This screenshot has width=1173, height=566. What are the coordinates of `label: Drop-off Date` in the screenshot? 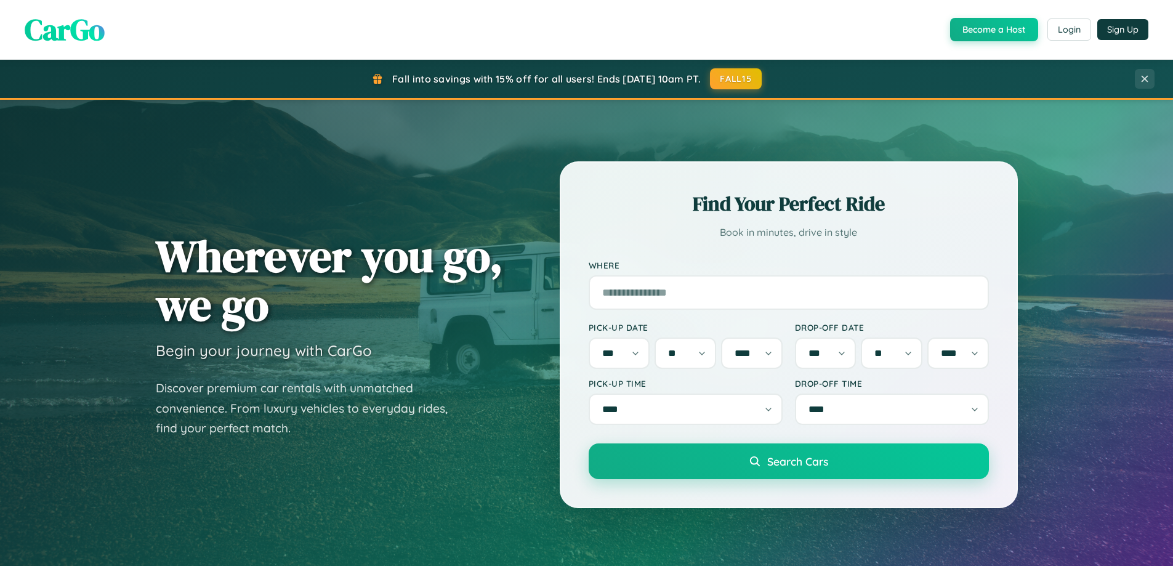 It's located at (891, 327).